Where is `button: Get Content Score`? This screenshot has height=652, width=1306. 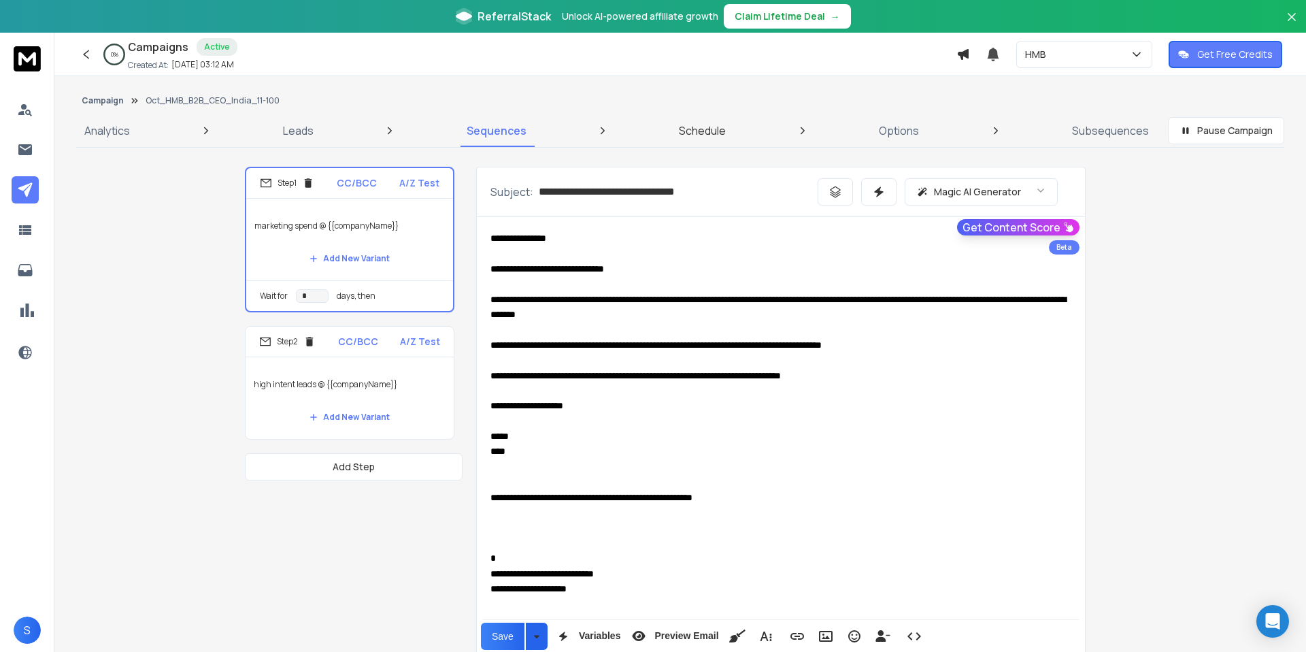 button: Get Content Score is located at coordinates (1018, 227).